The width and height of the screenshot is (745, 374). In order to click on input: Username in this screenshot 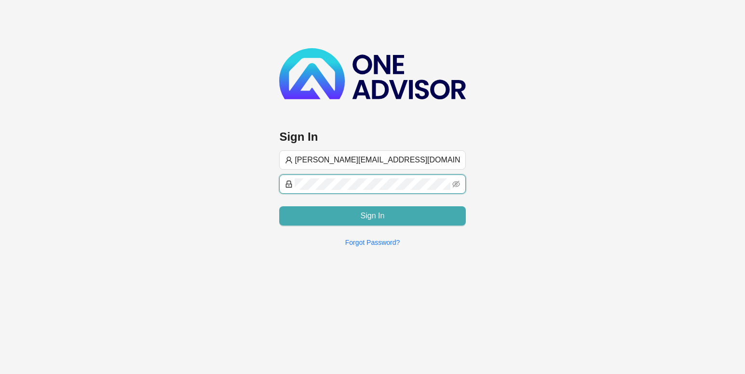, I will do `click(377, 160)`.